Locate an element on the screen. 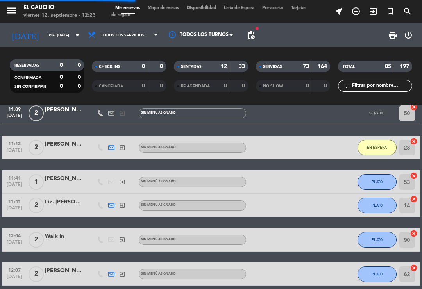 This screenshot has width=422, height=289. button: menu is located at coordinates (12, 12).